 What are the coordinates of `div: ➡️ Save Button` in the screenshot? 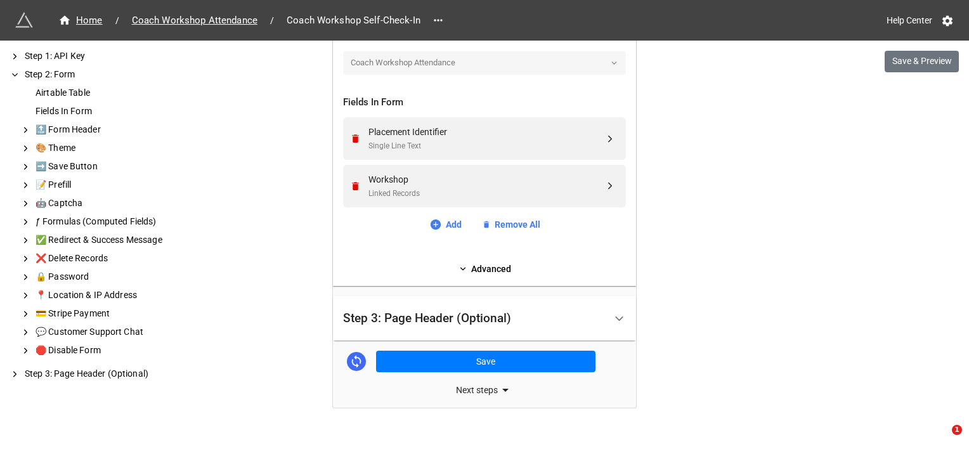 It's located at (118, 166).